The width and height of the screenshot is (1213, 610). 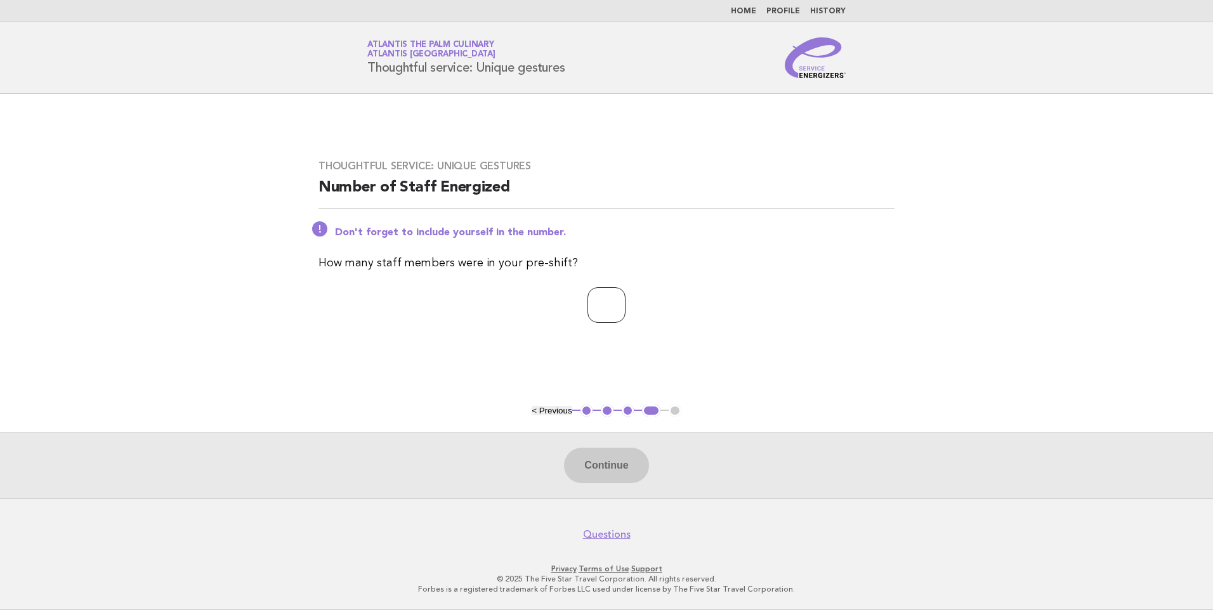 What do you see at coordinates (587, 411) in the screenshot?
I see `button: 1` at bounding box center [587, 411].